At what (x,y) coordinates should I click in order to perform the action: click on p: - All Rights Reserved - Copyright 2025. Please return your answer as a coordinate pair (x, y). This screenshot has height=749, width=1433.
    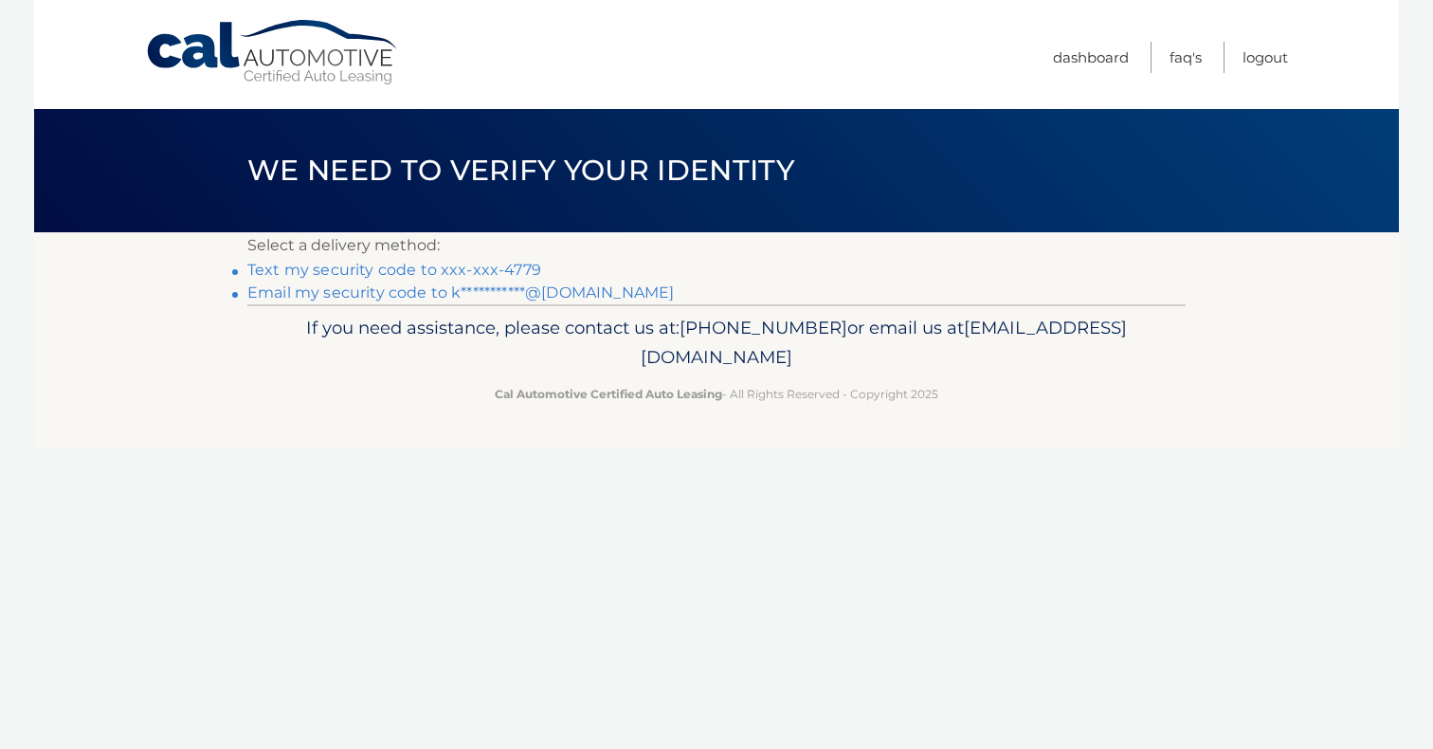
    Looking at the image, I should click on (717, 393).